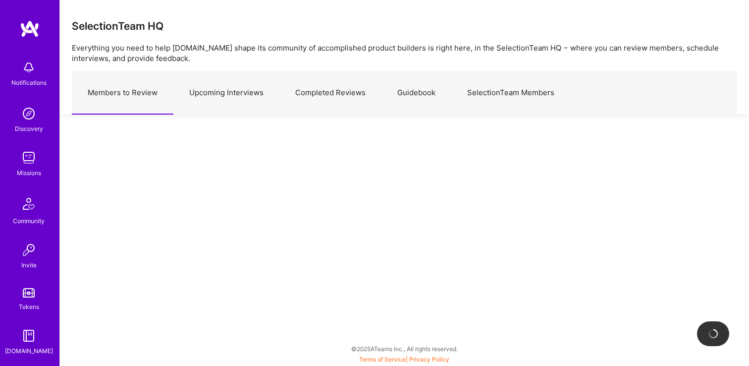 This screenshot has width=749, height=366. I want to click on img: teamwork, so click(29, 158).